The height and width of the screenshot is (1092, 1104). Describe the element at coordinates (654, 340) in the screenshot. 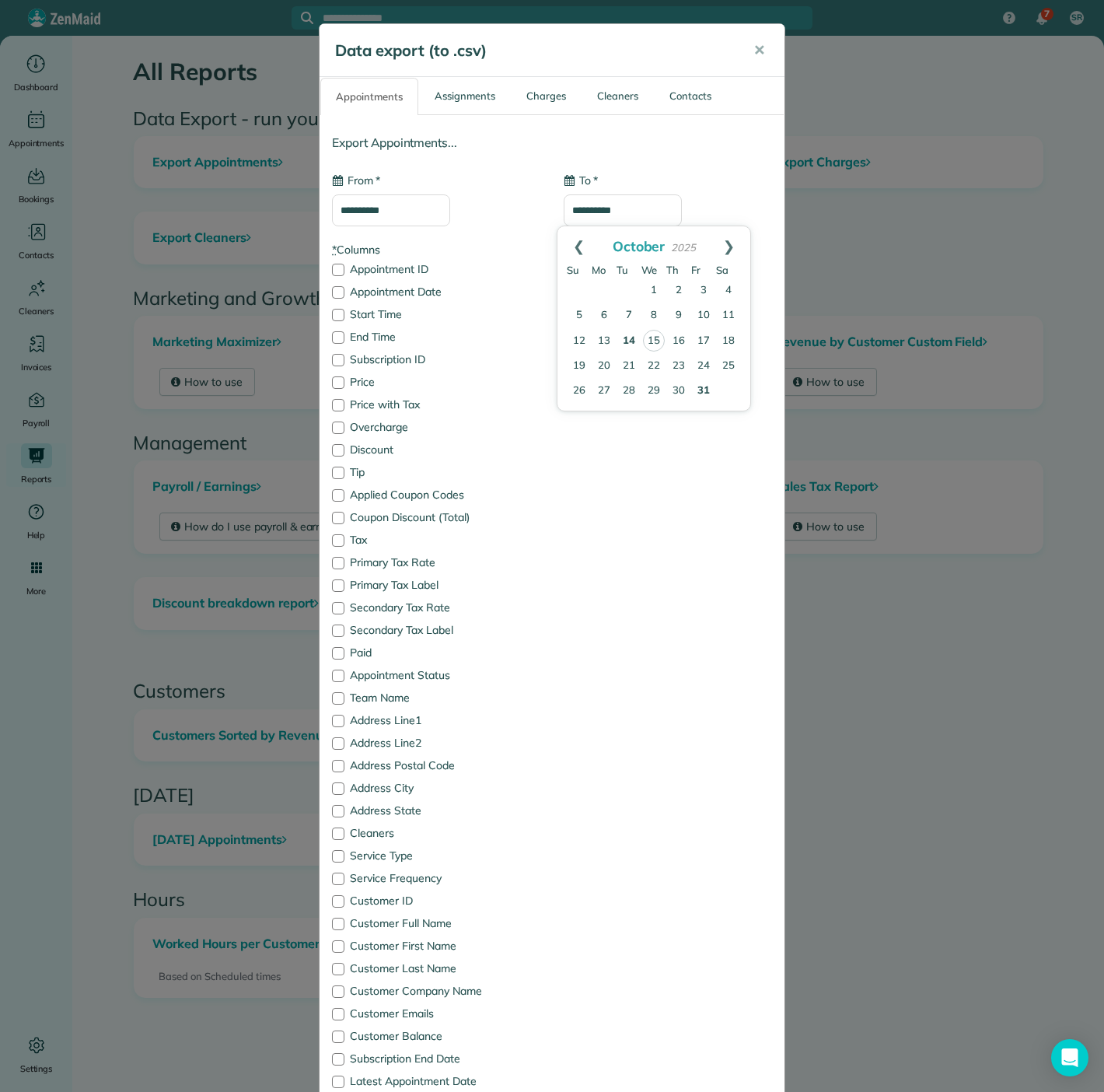

I see `a: 15` at that location.